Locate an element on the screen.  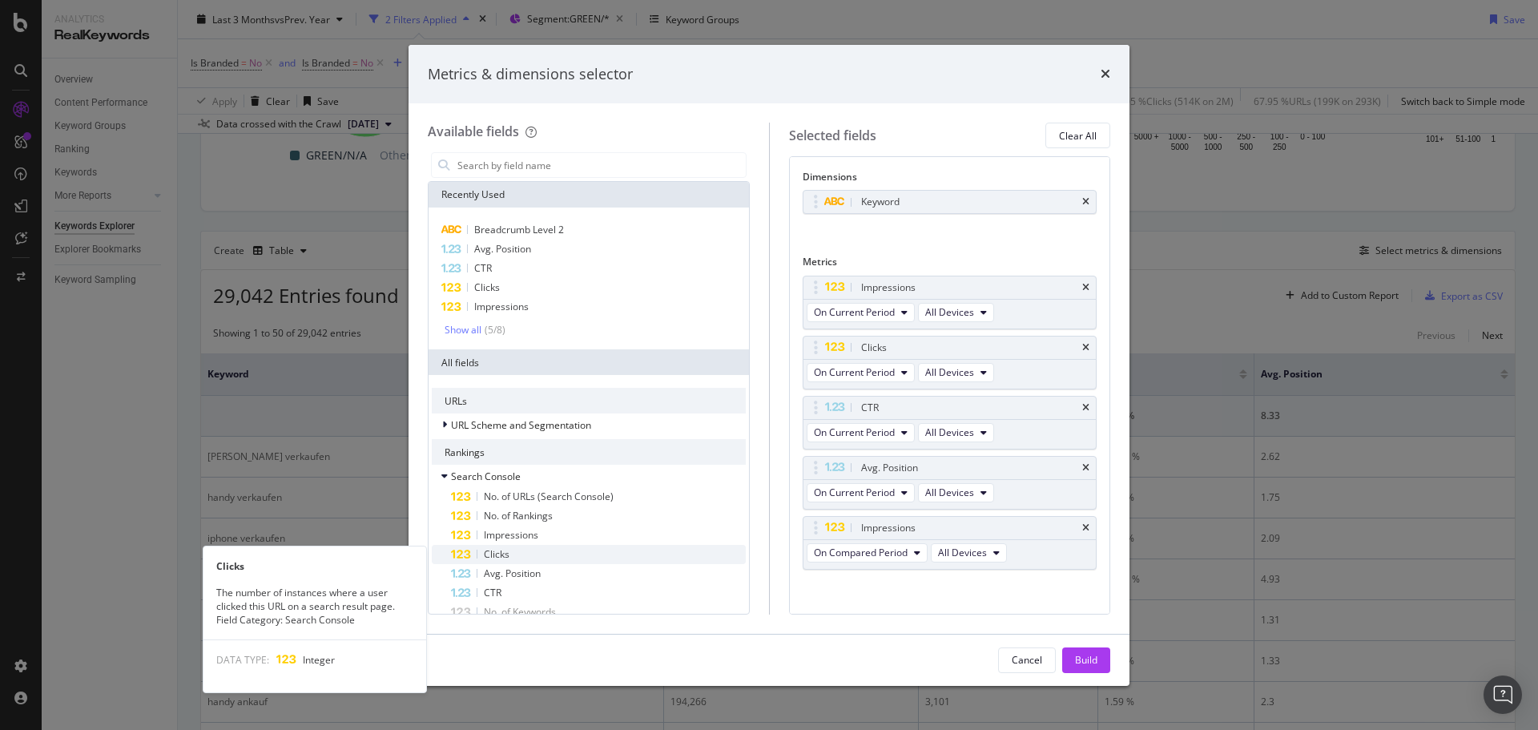
div: Dimensions is located at coordinates (950, 179).